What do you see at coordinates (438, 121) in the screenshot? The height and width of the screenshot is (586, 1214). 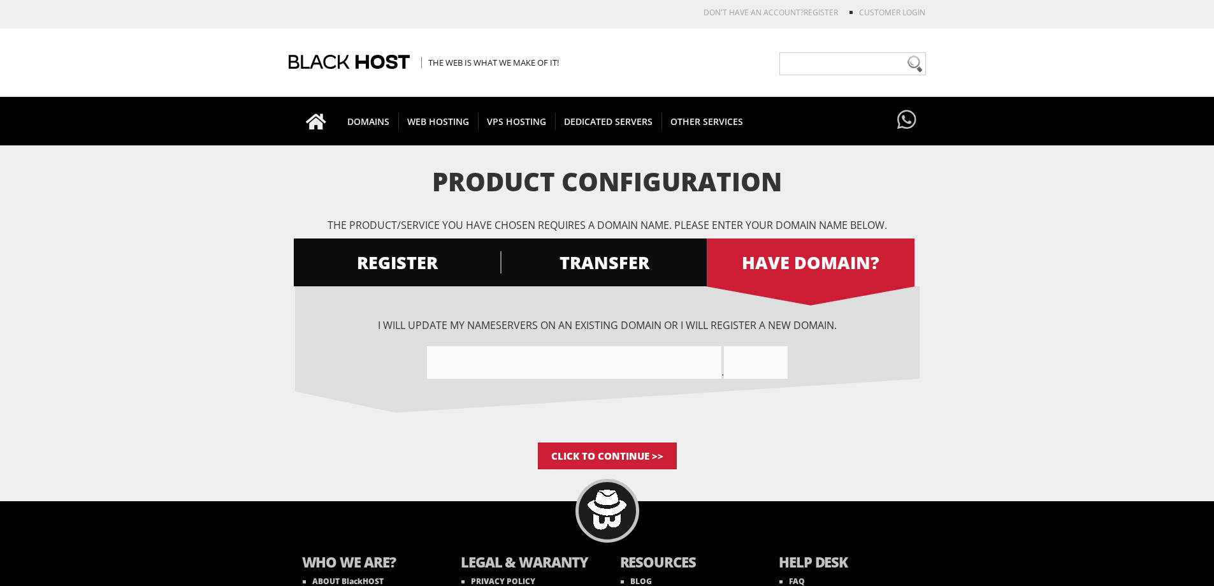 I see `a: WEB HOSTING` at bounding box center [438, 121].